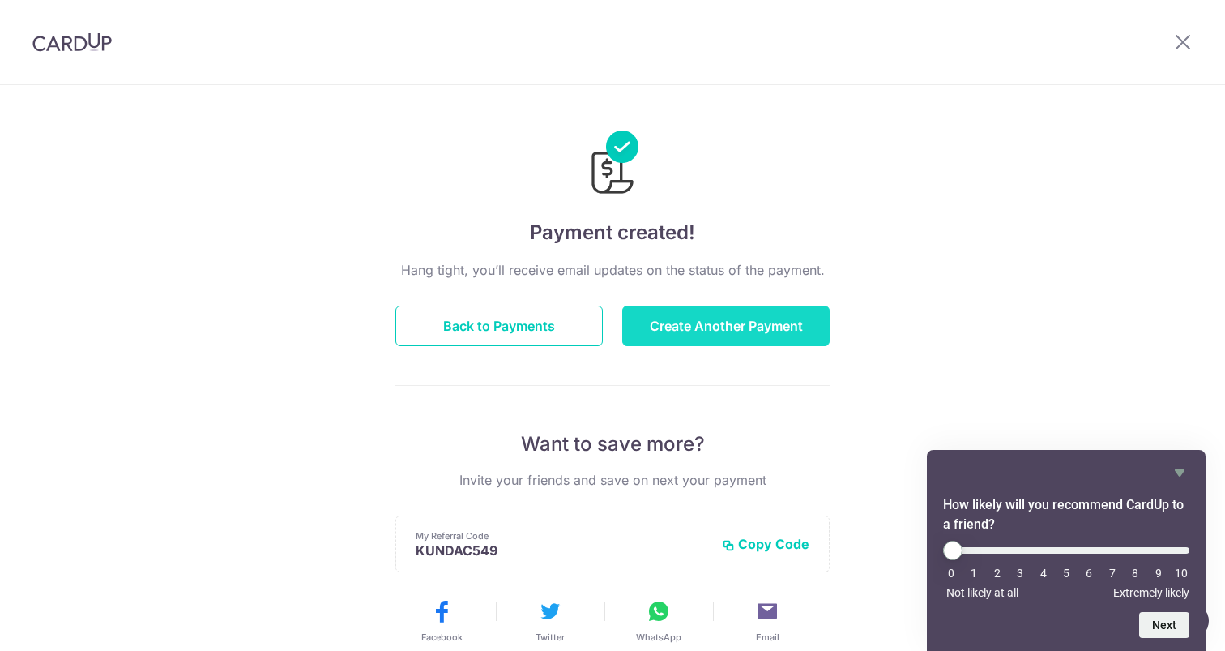  Describe the element at coordinates (767, 621) in the screenshot. I see `button: Email` at that location.